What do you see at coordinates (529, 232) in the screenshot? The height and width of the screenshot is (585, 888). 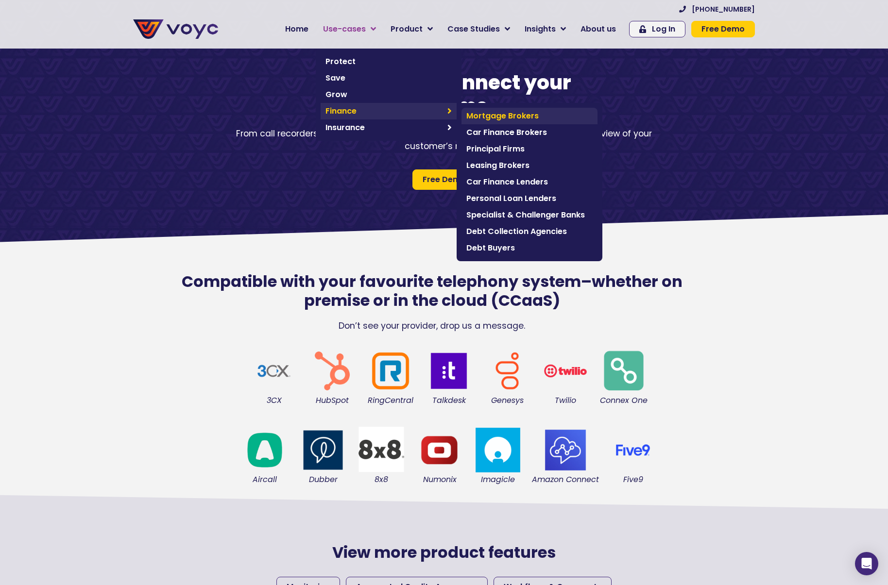 I see `a: Debt Collection Agencies` at bounding box center [529, 232].